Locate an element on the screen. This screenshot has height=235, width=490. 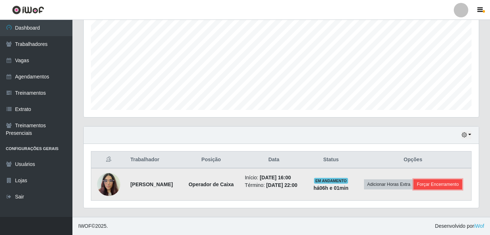
th: Posição is located at coordinates (211, 160).